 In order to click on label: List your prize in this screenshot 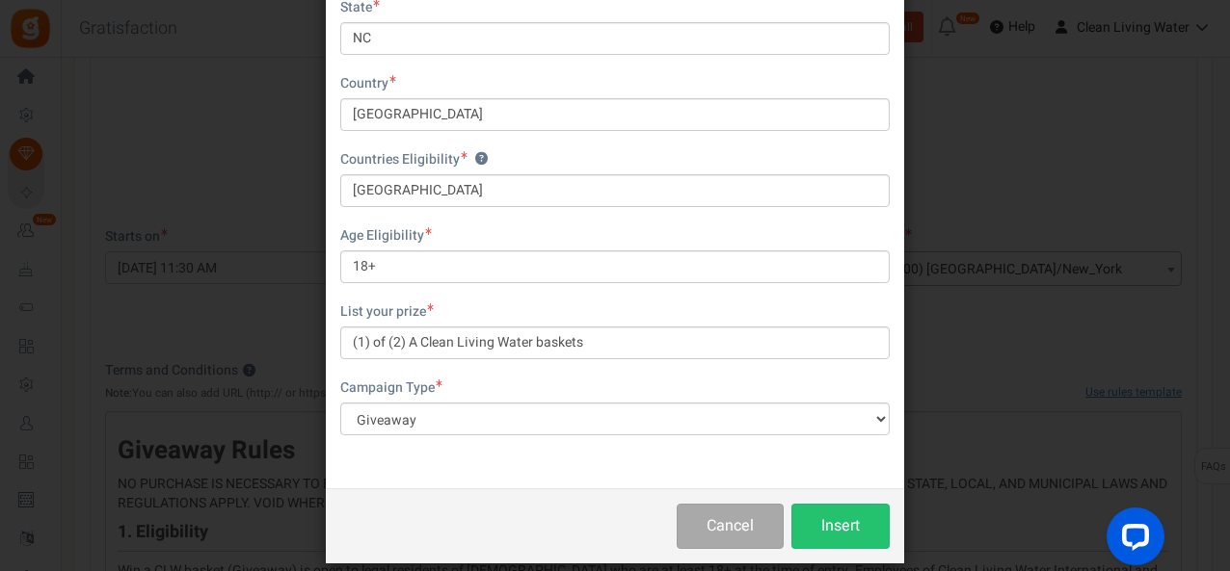, I will do `click(386, 312)`.